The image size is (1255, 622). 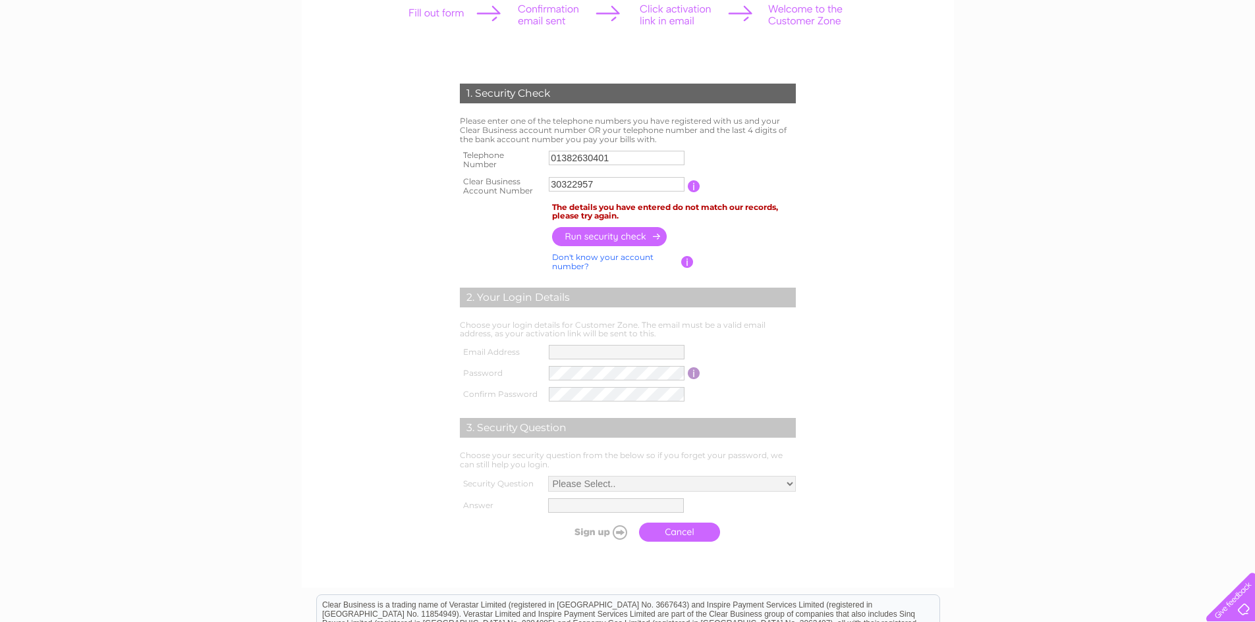 What do you see at coordinates (501, 373) in the screenshot?
I see `th: Password` at bounding box center [501, 373].